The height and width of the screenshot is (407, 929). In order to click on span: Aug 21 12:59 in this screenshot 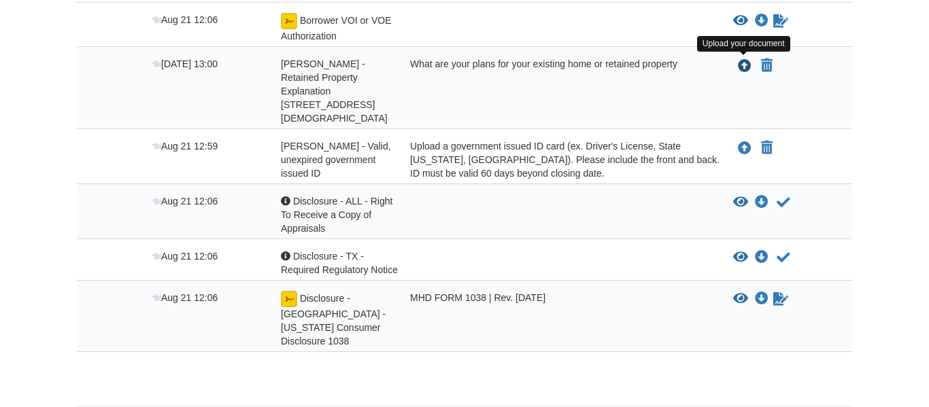, I will do `click(184, 146)`.